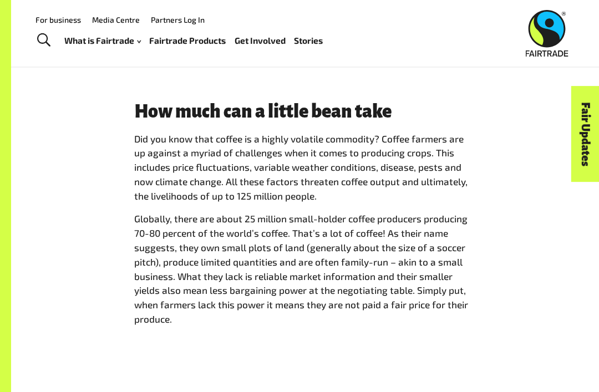  Describe the element at coordinates (546, 33) in the screenshot. I see `img: Fairtrade Australia New Zealand logo` at that location.